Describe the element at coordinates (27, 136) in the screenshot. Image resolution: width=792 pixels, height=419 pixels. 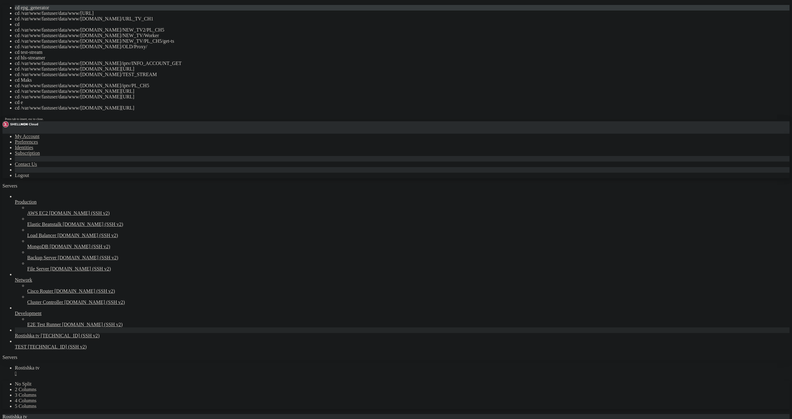
I see `a: My Account` at that location.